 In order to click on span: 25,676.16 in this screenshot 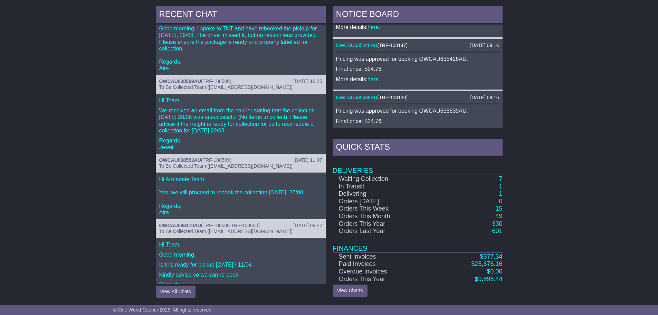, I will do `click(488, 264)`.